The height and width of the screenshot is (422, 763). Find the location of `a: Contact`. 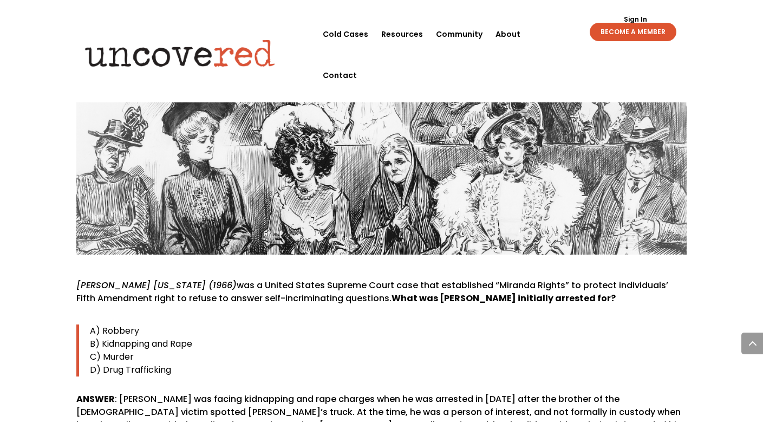

a: Contact is located at coordinates (340, 75).